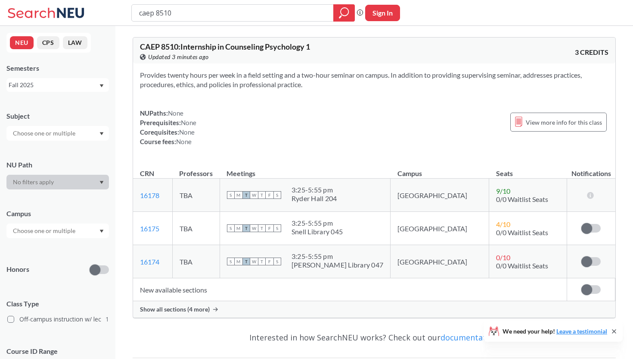 This screenshot has height=359, width=633. Describe the element at coordinates (150, 195) in the screenshot. I see `a: 16178` at that location.